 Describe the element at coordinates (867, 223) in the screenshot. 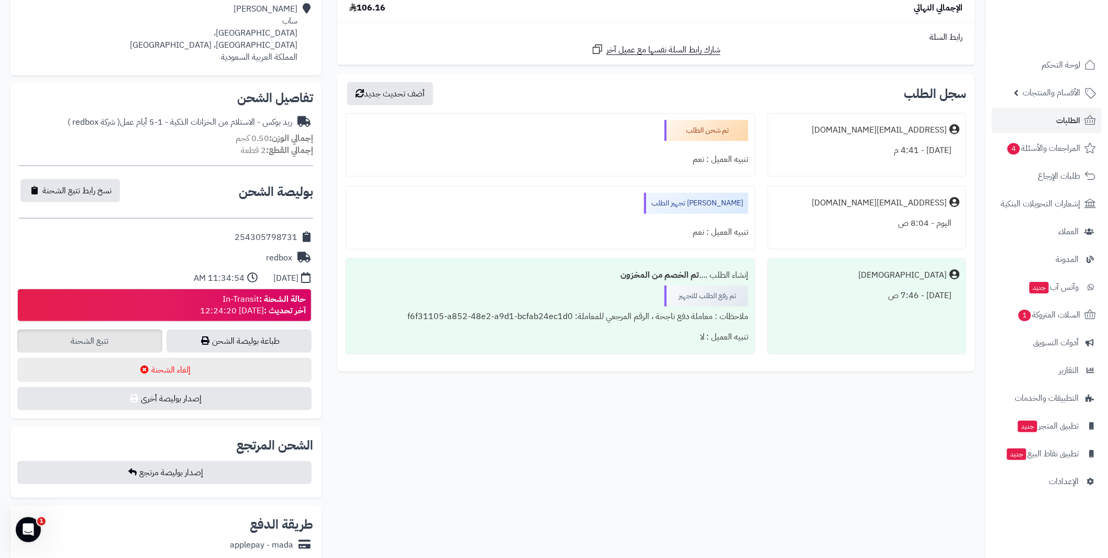

I see `div: اليوم - 8:04 ص` at that location.